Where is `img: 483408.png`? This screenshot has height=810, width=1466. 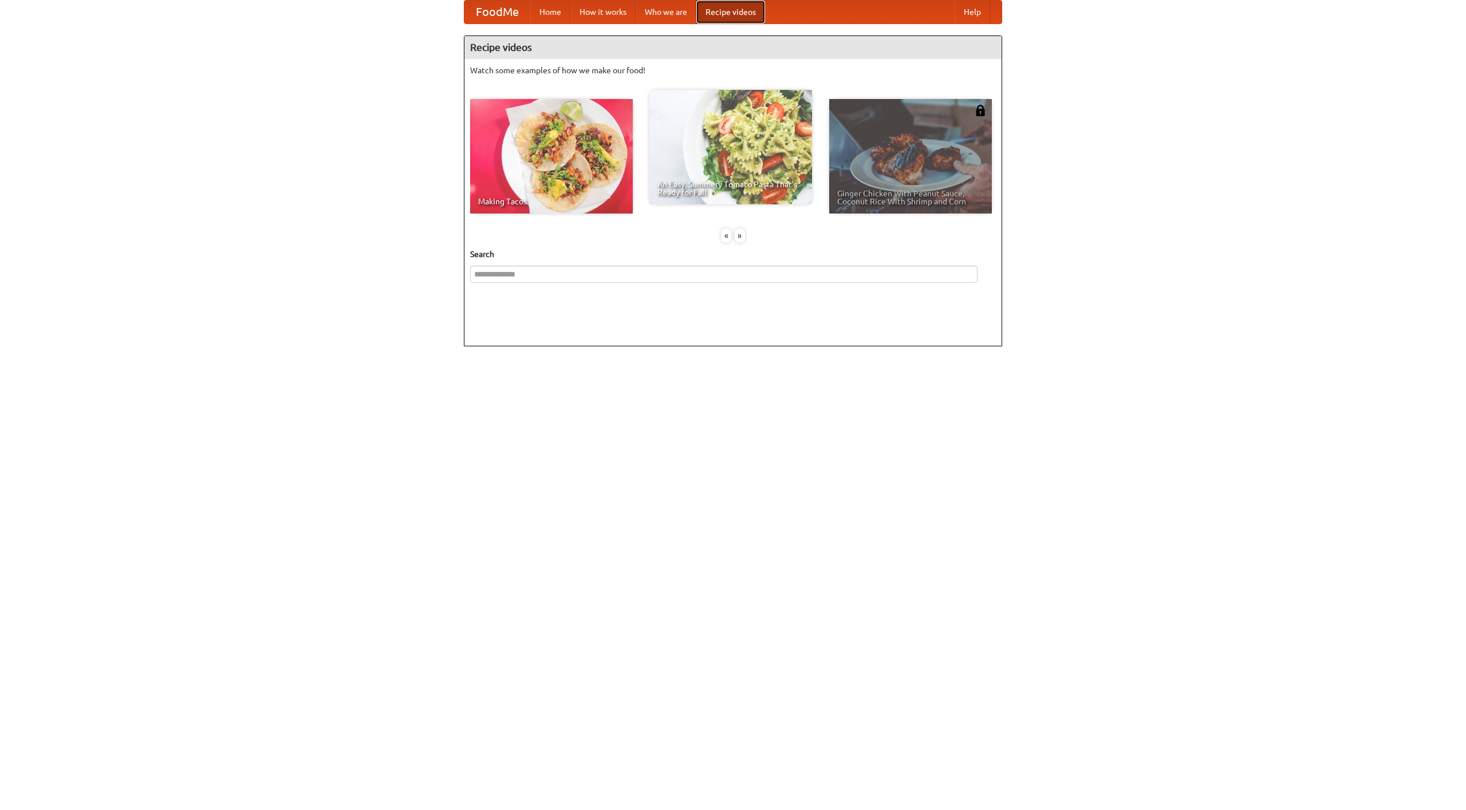
img: 483408.png is located at coordinates (980, 111).